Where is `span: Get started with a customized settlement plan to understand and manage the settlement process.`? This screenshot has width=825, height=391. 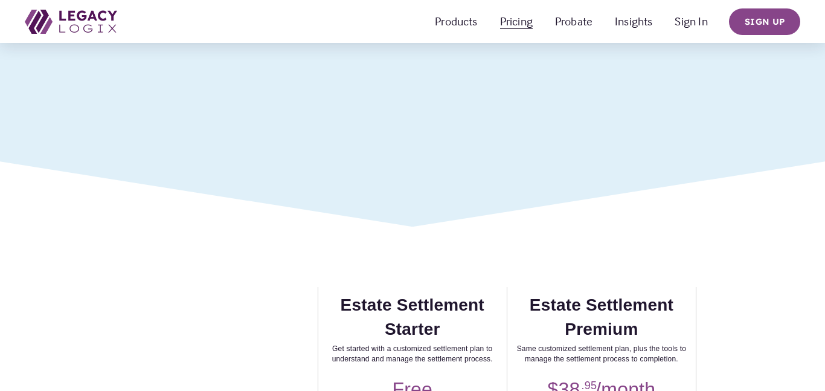 span: Get started with a customized settlement plan to understand and manage the settlement process. is located at coordinates (412, 353).